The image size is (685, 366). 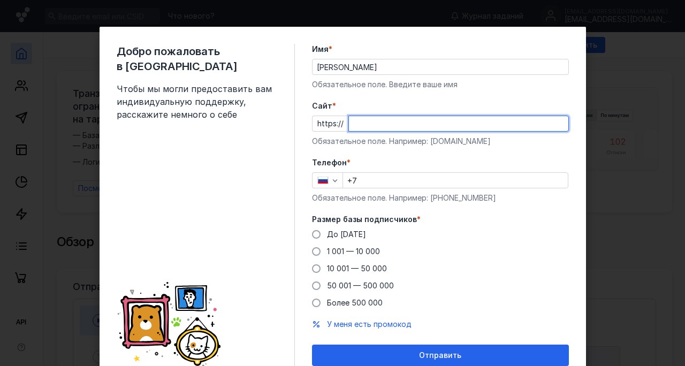 I want to click on span: Чтобы мы могли предоставить вам индивидуальную поддержку, расскажите немного о себе, so click(x=197, y=102).